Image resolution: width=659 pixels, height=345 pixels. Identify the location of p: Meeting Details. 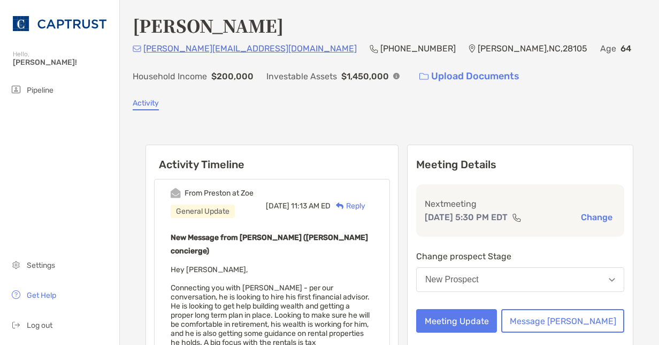
(520, 164).